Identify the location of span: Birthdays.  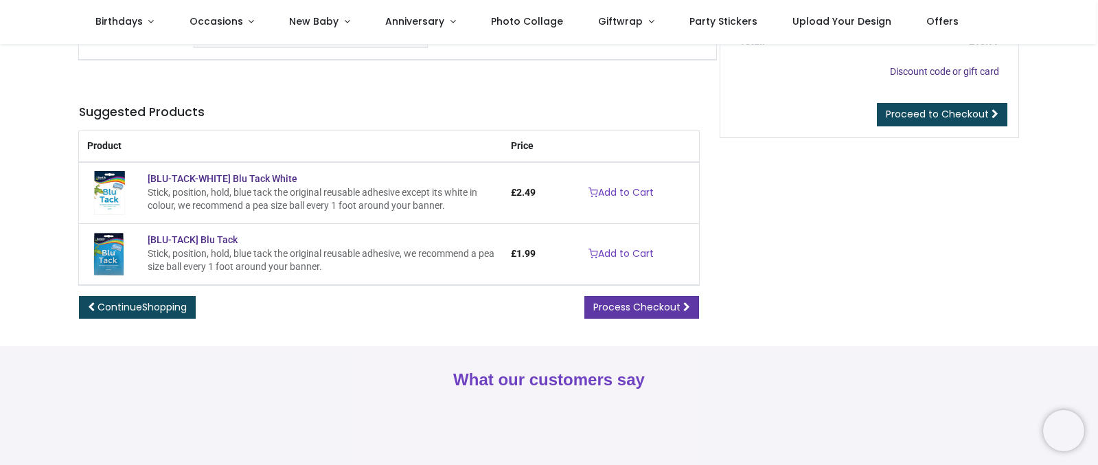
(119, 21).